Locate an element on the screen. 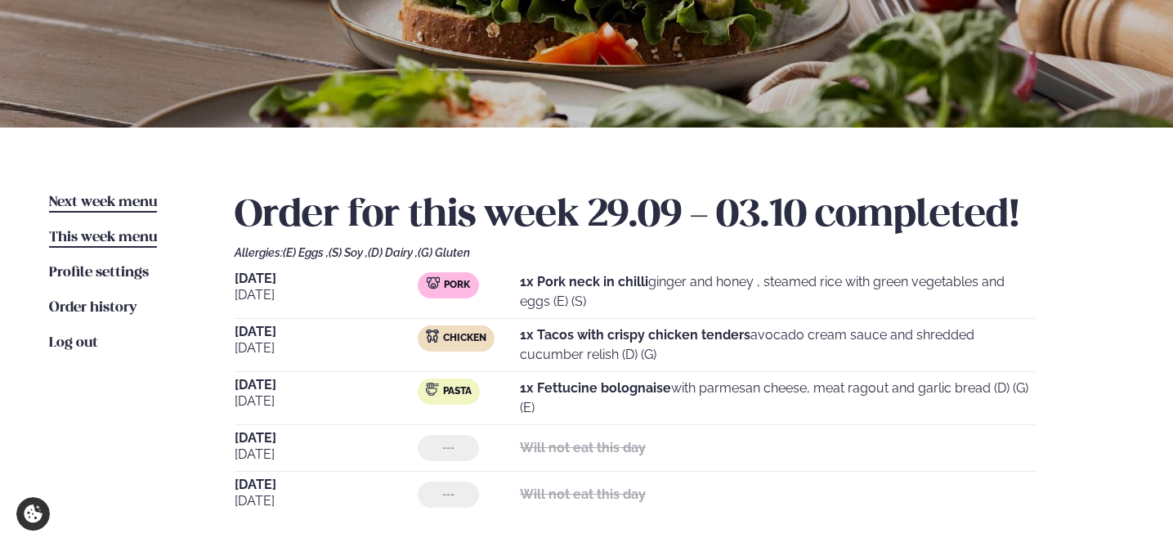 This screenshot has height=547, width=1173. strong: 1x Tacos with crispy chicken tenders is located at coordinates (635, 334).